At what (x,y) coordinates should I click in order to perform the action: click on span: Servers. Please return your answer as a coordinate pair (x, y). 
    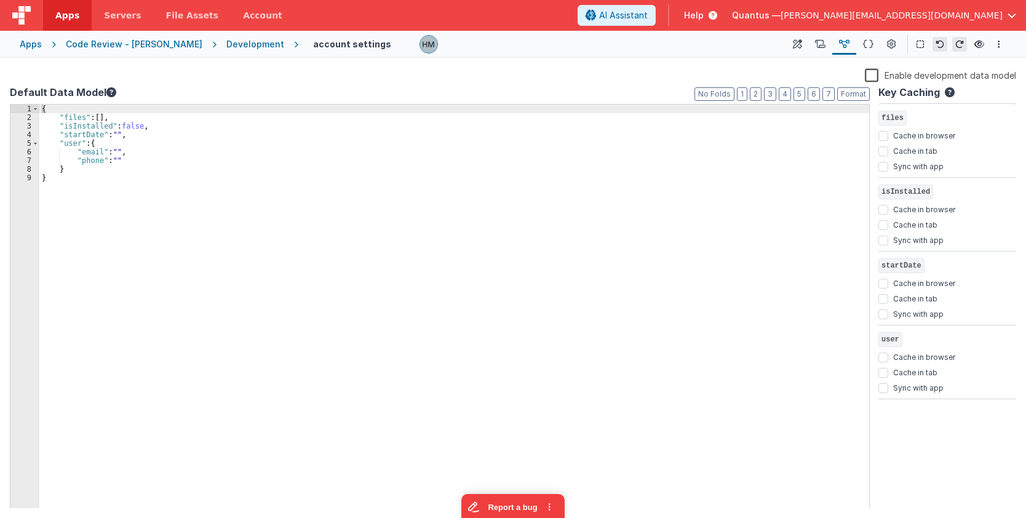
    Looking at the image, I should click on (122, 15).